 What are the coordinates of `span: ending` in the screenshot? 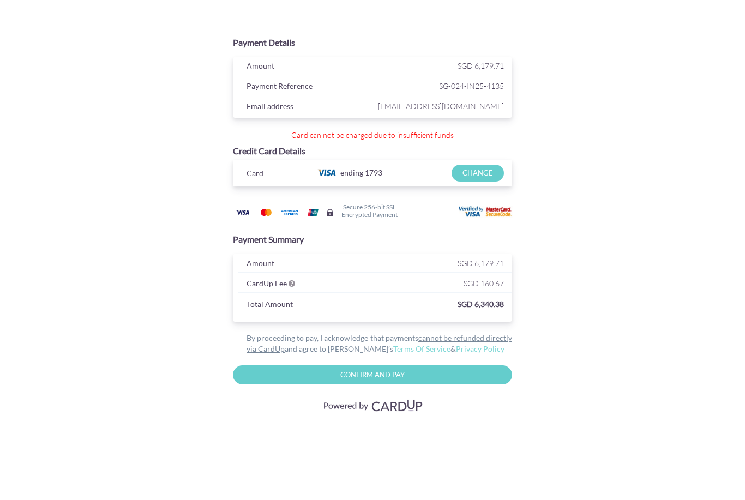 It's located at (352, 173).